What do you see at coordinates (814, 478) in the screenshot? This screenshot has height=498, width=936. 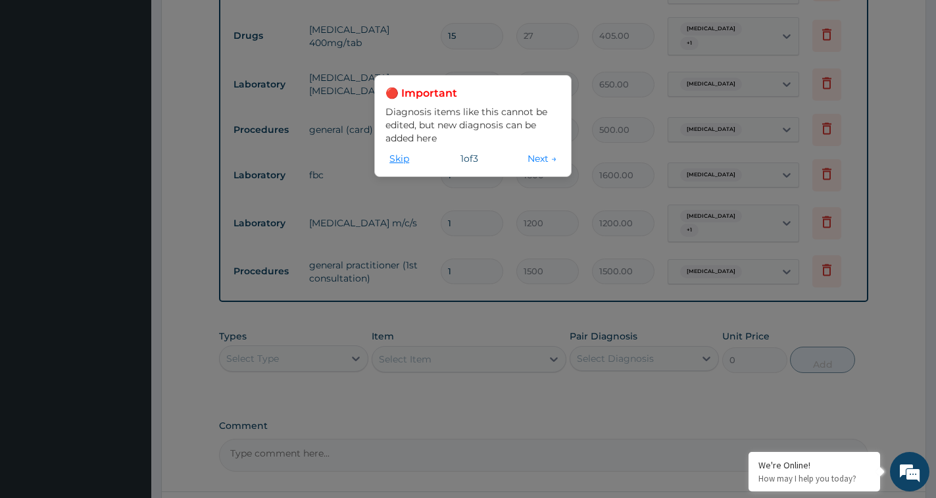 I see `p: How may I help you today?` at bounding box center [814, 478].